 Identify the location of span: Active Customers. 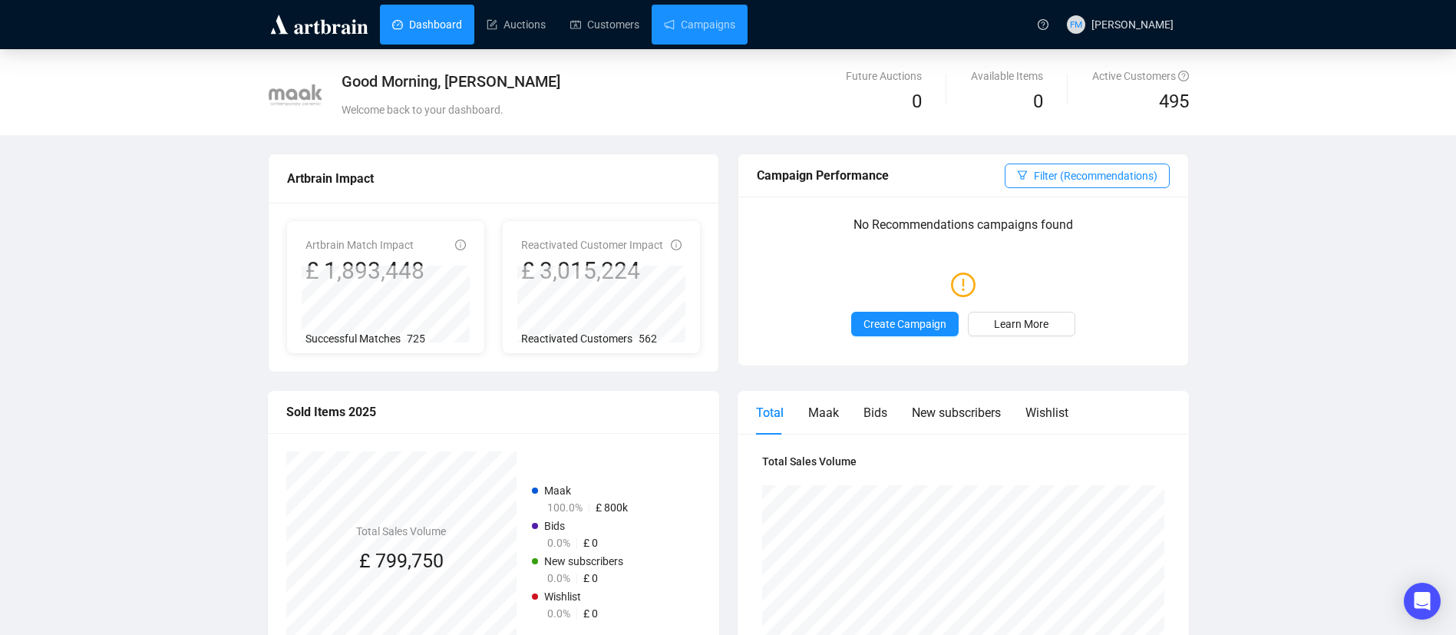
(1141, 76).